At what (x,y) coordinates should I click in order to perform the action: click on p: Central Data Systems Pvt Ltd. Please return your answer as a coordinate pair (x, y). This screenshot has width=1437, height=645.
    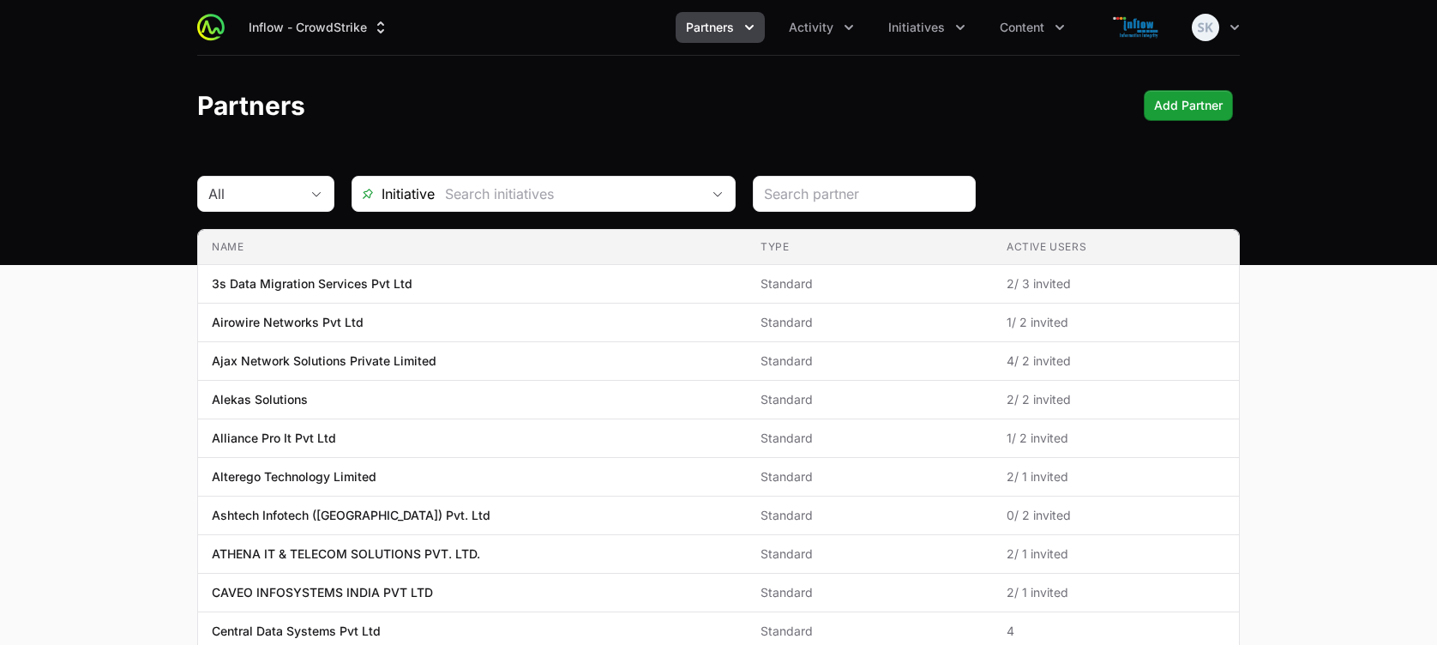
    Looking at the image, I should click on (296, 631).